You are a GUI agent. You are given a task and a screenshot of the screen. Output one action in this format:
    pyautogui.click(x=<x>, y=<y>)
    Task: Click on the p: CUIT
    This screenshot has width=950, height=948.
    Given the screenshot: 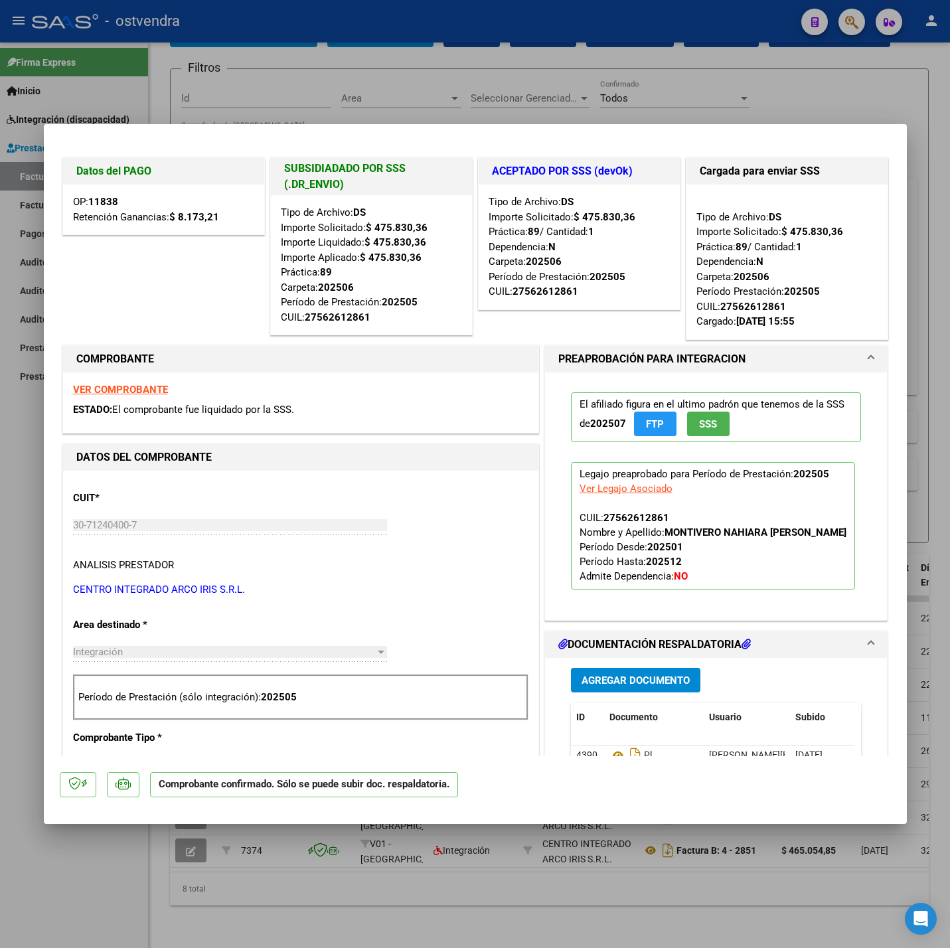 What is the action you would take?
    pyautogui.click(x=141, y=498)
    